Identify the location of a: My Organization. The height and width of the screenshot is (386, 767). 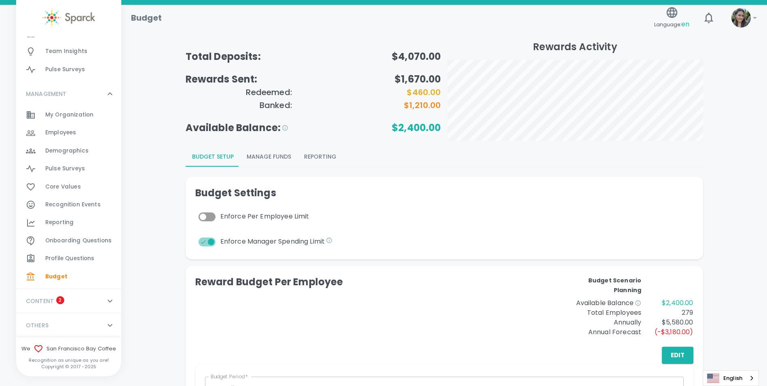
(69, 115).